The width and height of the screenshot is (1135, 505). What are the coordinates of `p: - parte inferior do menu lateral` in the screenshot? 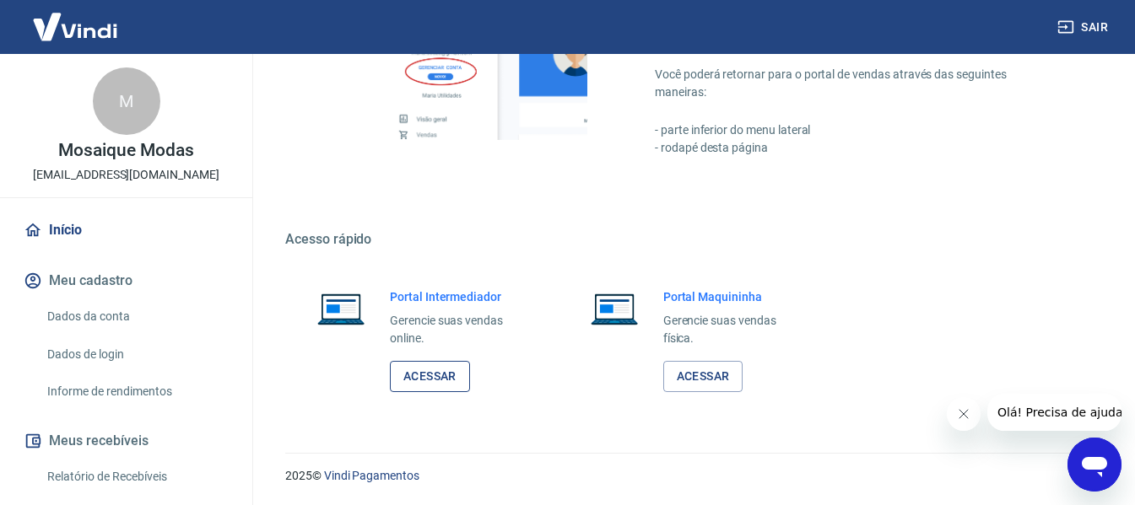 It's located at (854, 130).